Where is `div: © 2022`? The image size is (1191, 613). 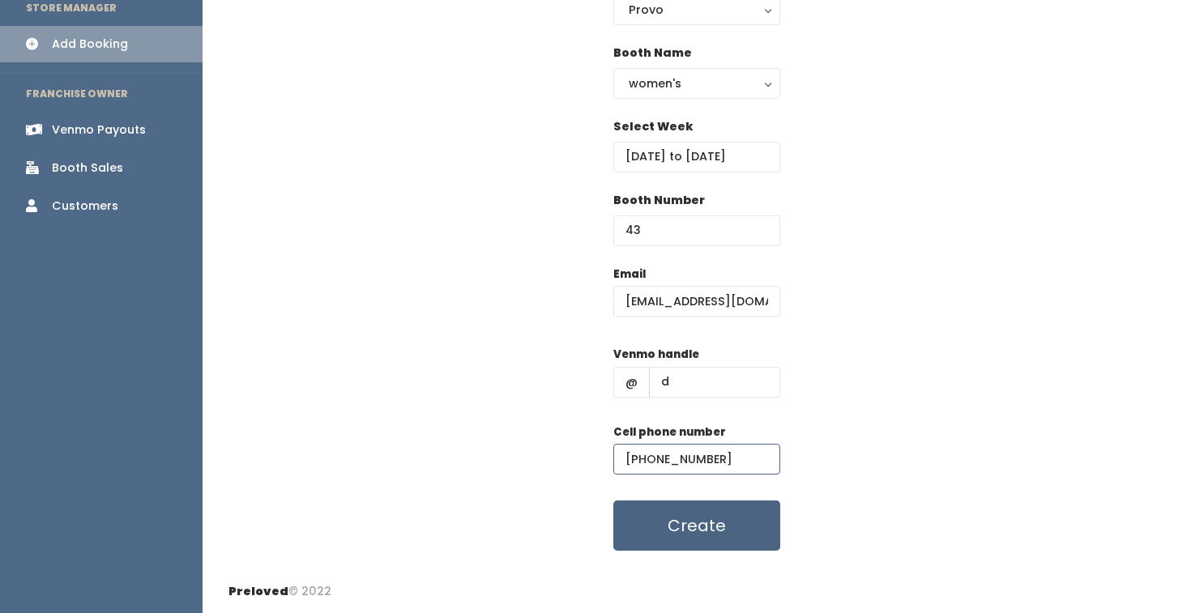 div: © 2022 is located at coordinates (280, 585).